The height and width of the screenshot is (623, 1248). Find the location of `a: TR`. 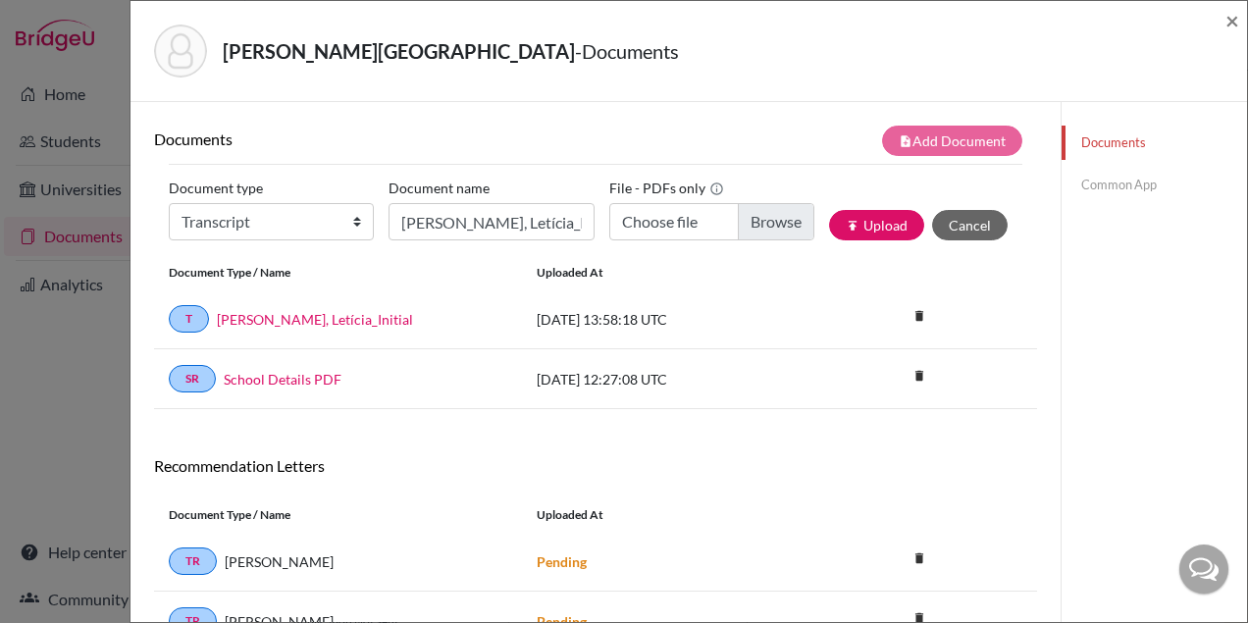

a: TR is located at coordinates (192, 561).